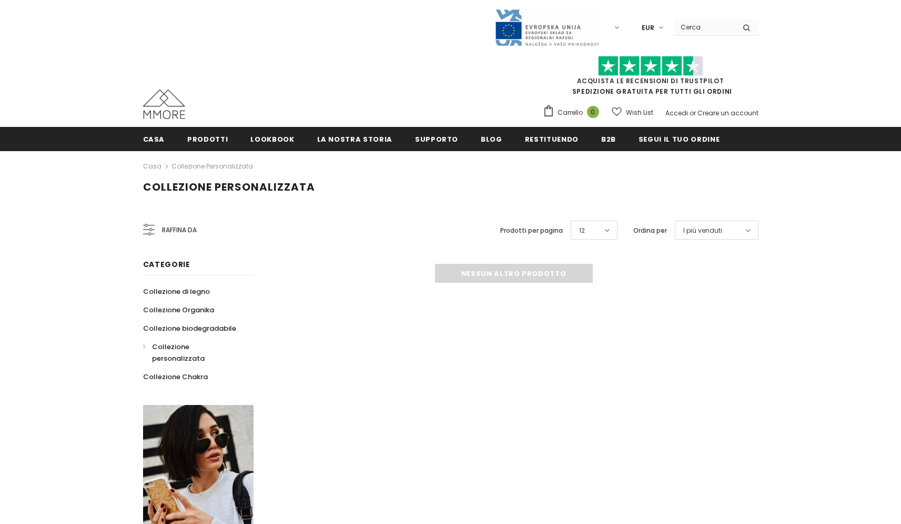 This screenshot has width=901, height=524. Describe the element at coordinates (355, 139) in the screenshot. I see `span: La nostra storia` at that location.